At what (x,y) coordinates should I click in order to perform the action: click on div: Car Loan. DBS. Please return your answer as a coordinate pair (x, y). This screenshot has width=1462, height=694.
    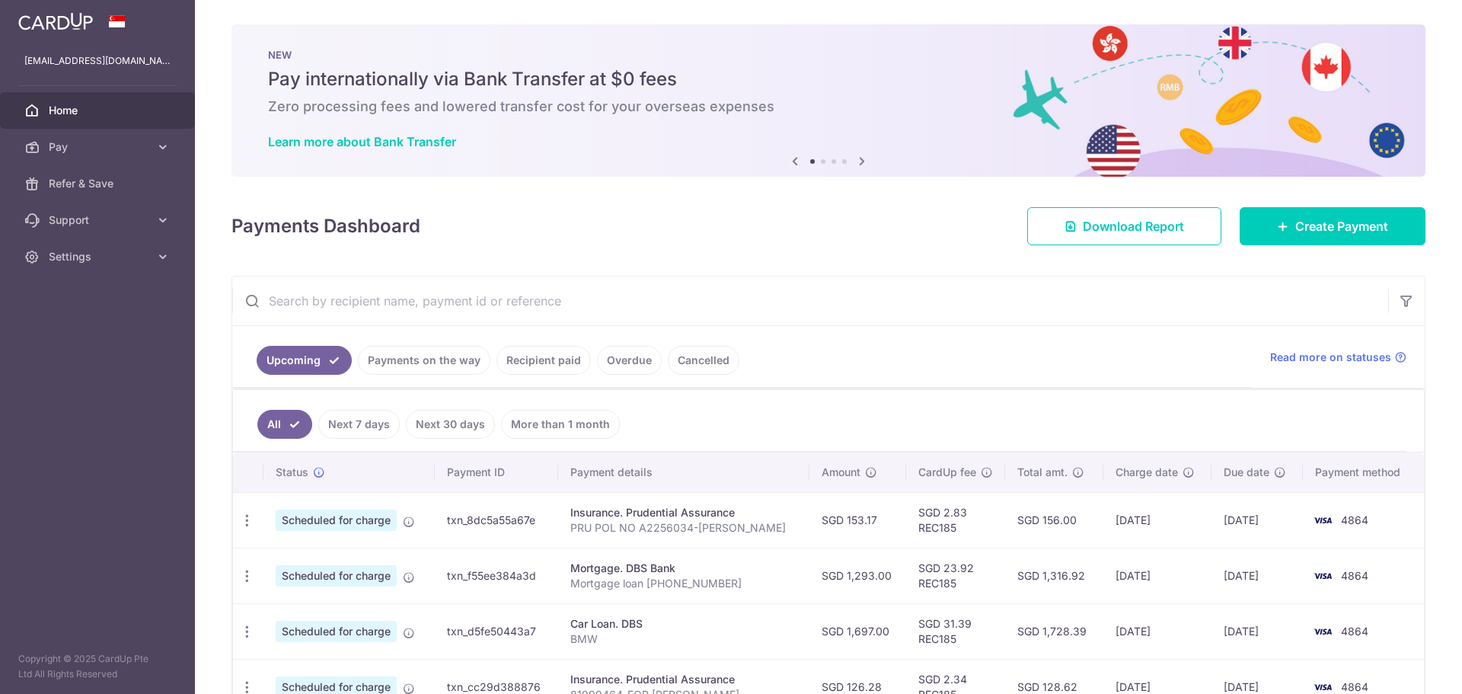
    Looking at the image, I should click on (684, 624).